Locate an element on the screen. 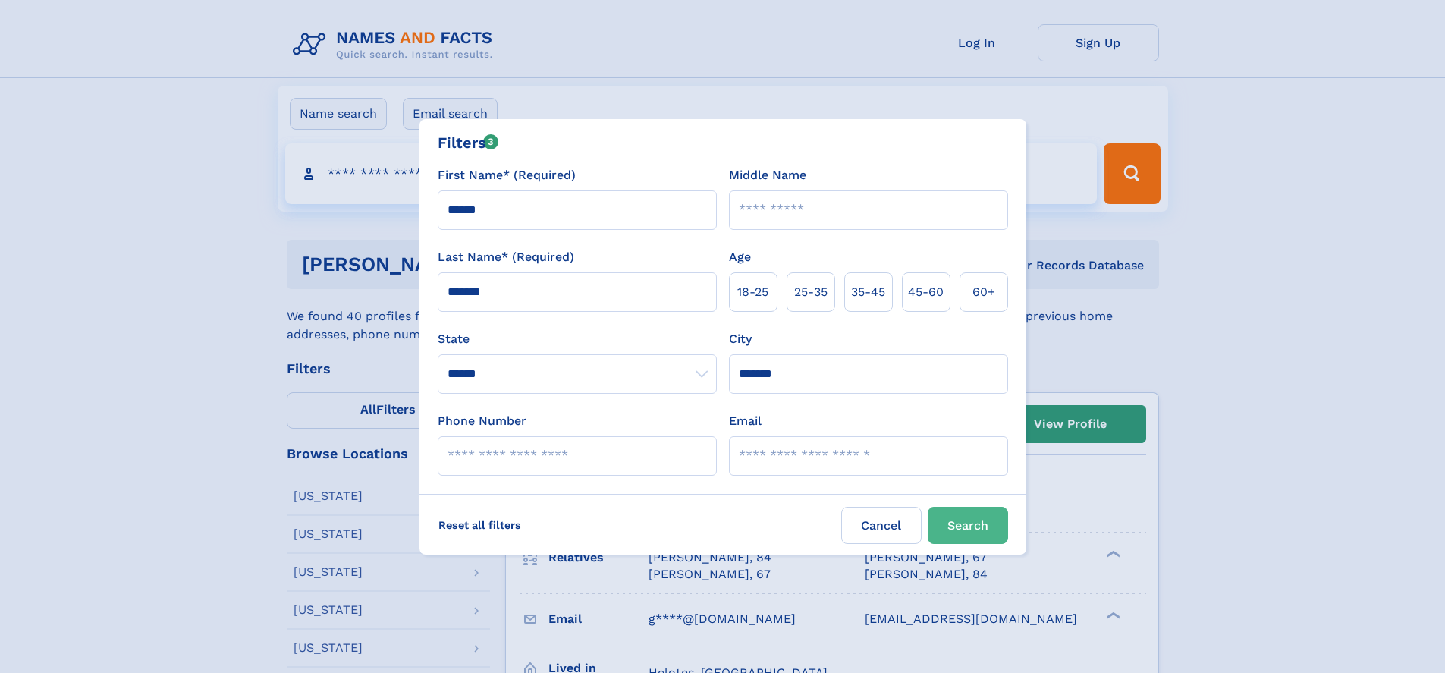 This screenshot has width=1445, height=673. div: Filters is located at coordinates (468, 143).